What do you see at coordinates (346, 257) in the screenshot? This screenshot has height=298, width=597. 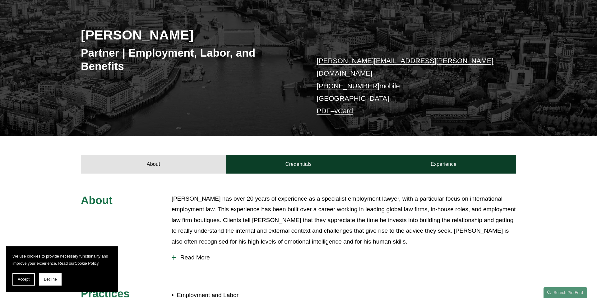 I see `span: Read More` at bounding box center [346, 257].